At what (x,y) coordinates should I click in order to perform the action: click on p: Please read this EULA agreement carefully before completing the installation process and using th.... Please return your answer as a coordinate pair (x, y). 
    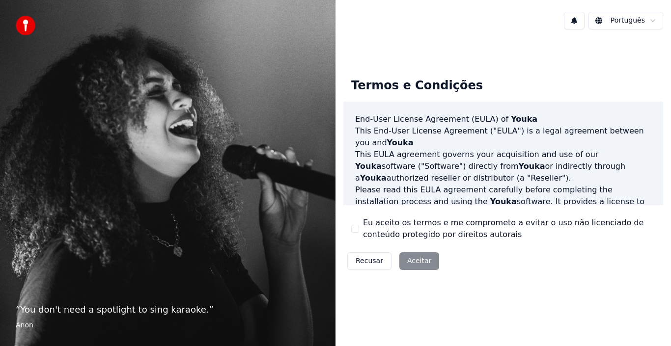
    Looking at the image, I should click on (503, 208).